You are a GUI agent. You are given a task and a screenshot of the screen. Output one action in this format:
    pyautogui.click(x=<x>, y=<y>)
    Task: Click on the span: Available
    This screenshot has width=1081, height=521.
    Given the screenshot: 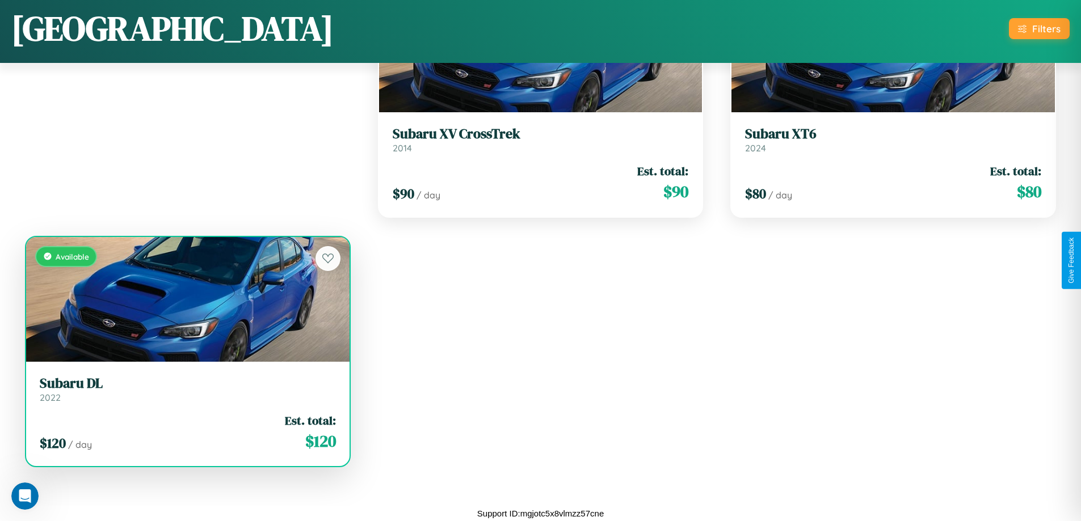 What is the action you would take?
    pyautogui.click(x=72, y=256)
    